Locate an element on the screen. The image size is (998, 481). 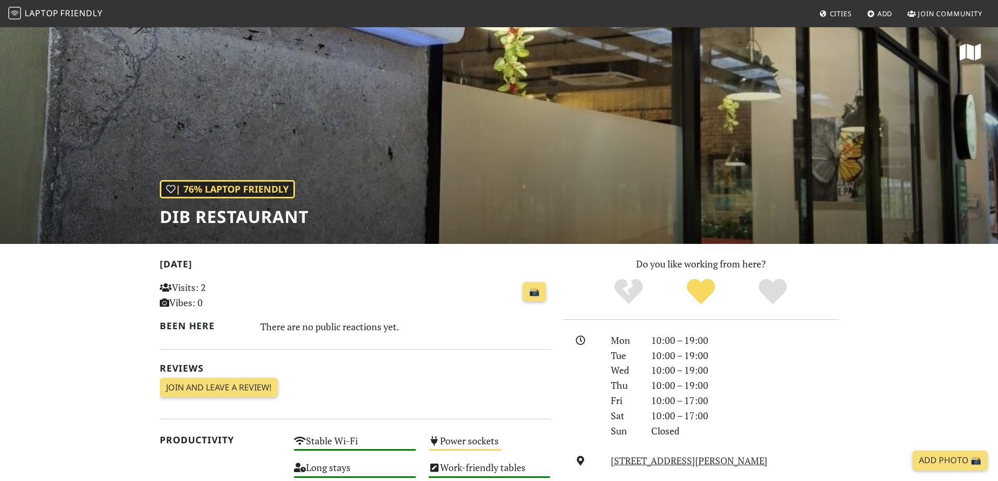
div: Tue is located at coordinates (624, 356).